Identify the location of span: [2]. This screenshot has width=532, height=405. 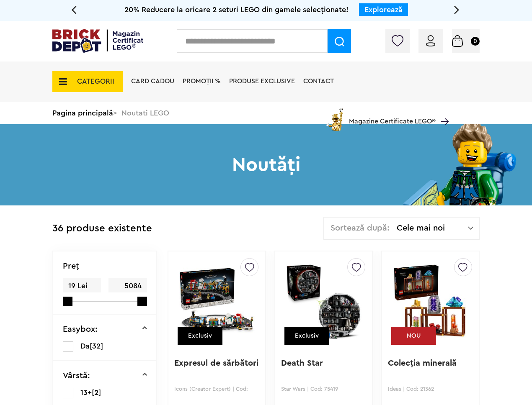
(96, 393).